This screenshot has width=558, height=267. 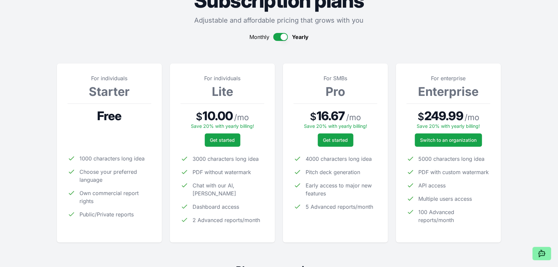 I want to click on span: 3000 characters long idea, so click(x=226, y=159).